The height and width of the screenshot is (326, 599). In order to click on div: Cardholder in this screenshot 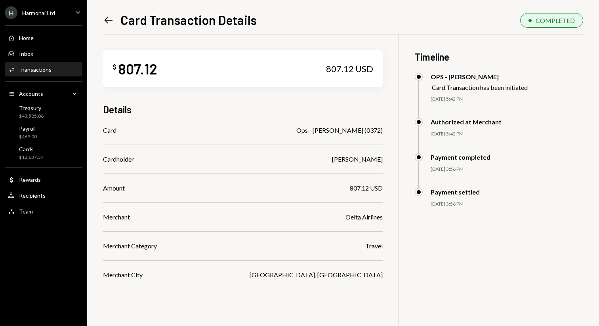, I will do `click(119, 159)`.